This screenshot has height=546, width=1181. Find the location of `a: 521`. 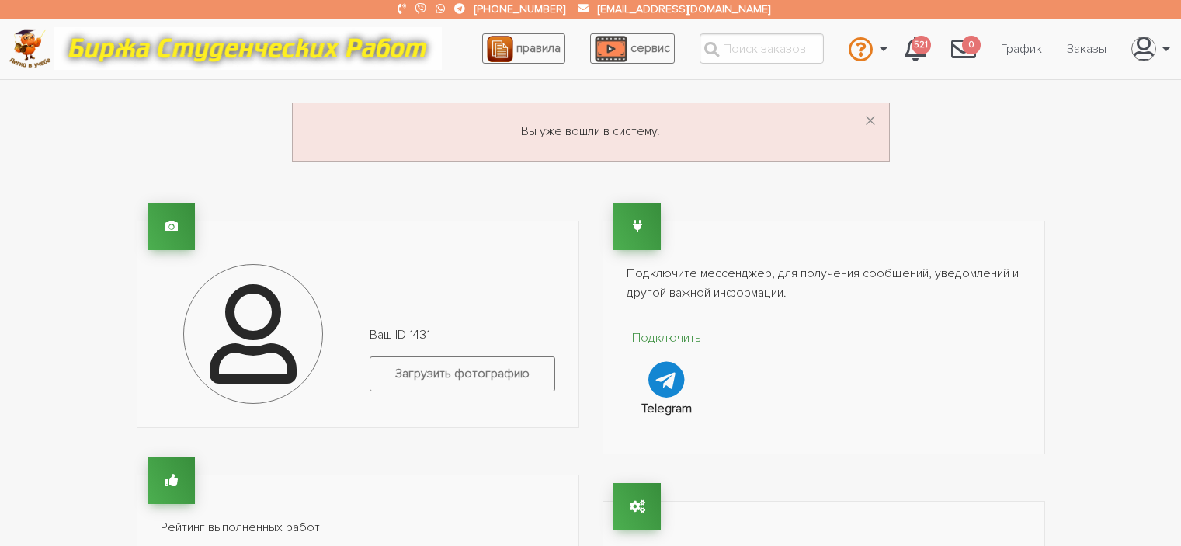

a: 521 is located at coordinates (915, 49).